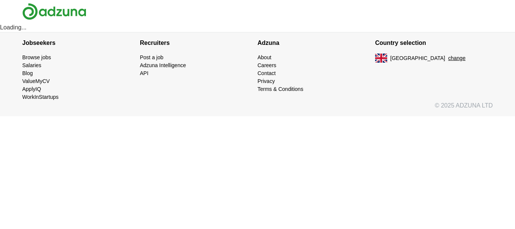  Describe the element at coordinates (32, 65) in the screenshot. I see `a: Salaries` at that location.